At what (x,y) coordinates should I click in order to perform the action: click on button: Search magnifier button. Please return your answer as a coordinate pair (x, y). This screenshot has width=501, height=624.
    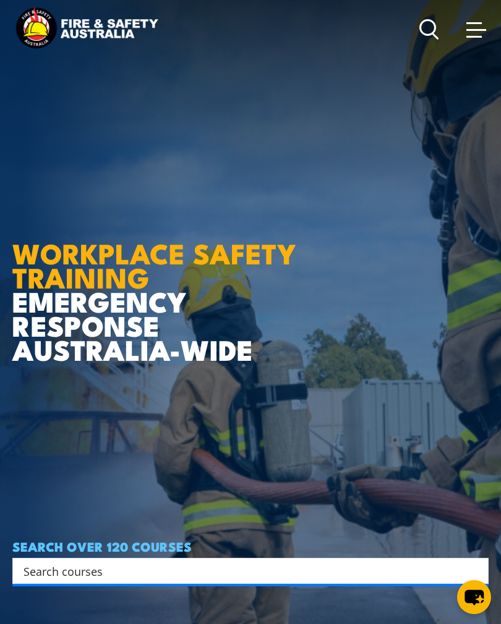
    Looking at the image, I should click on (475, 571).